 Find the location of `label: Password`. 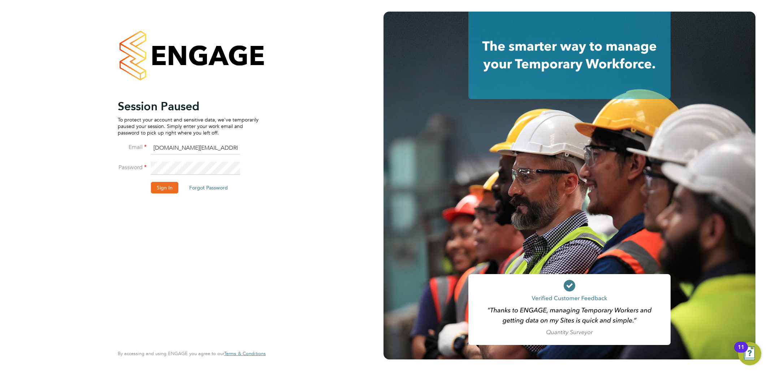

label: Password is located at coordinates (132, 167).